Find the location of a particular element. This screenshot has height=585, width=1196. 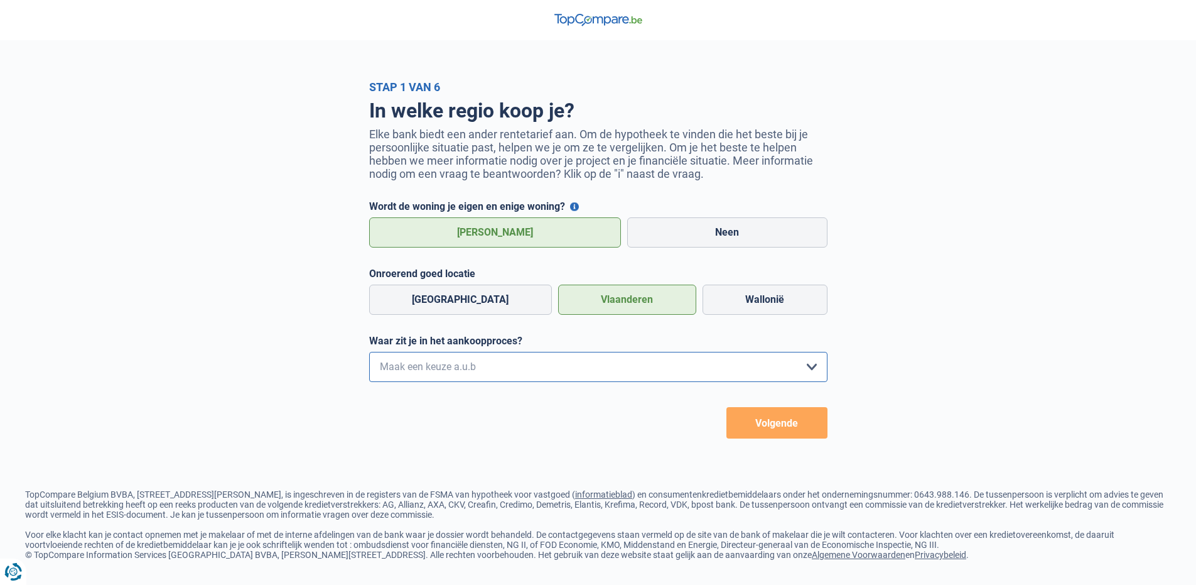

a: informatieblad is located at coordinates (604, 494).